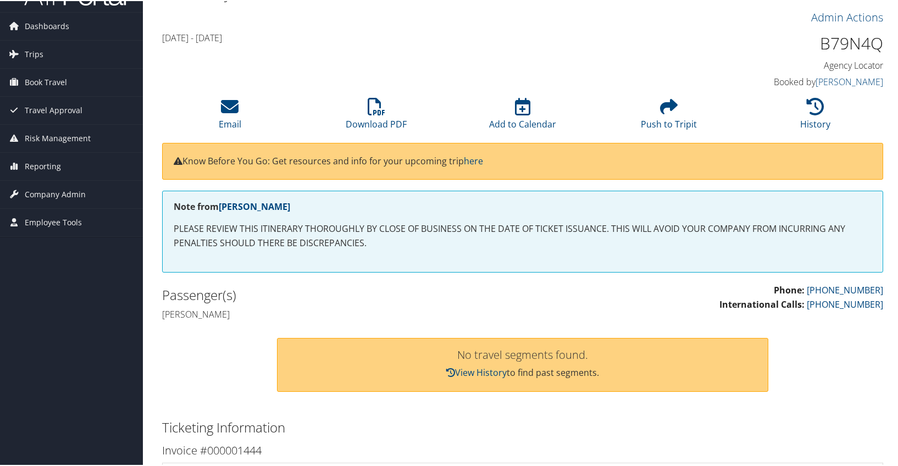  Describe the element at coordinates (232, 206) in the screenshot. I see `strong: Note from` at that location.